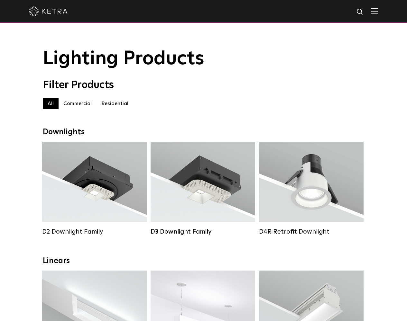 The height and width of the screenshot is (321, 407). Describe the element at coordinates (203, 188) in the screenshot. I see `a: D3 Downlight Family Lumen Output:700 / 900 / 1100Colors:White / Black / Silver / Bronze / Paintab...` at that location.